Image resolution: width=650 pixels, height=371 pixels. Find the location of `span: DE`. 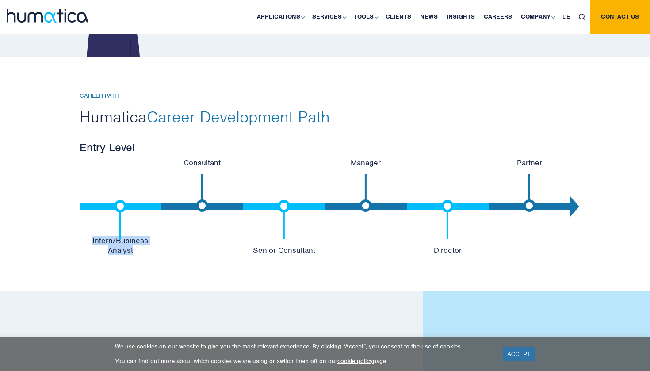

span: DE is located at coordinates (566, 16).